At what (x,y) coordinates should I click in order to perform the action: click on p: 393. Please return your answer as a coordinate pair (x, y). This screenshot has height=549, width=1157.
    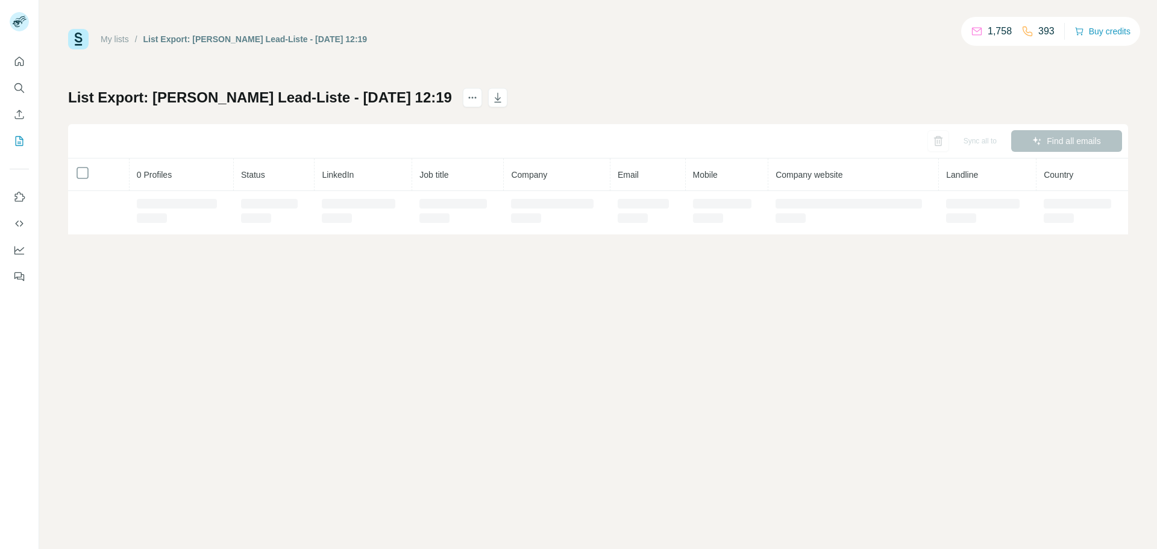
    Looking at the image, I should click on (1046, 31).